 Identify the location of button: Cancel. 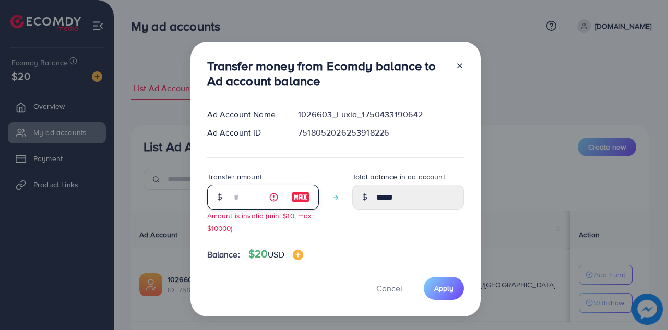
(389, 288).